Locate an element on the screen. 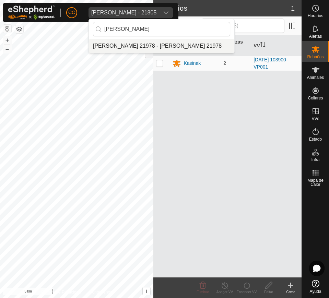 This screenshot has height=298, width=329. button: Restablecer Mapa is located at coordinates (7, 29).